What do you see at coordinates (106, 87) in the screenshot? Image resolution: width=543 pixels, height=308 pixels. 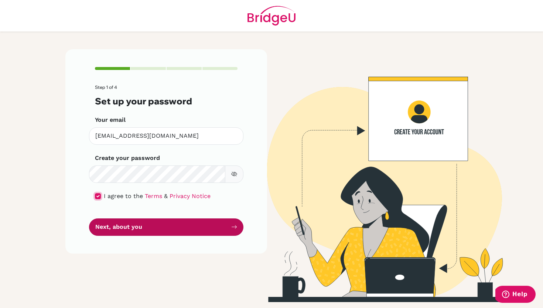 I see `span: Step 1 of 4` at bounding box center [106, 87].